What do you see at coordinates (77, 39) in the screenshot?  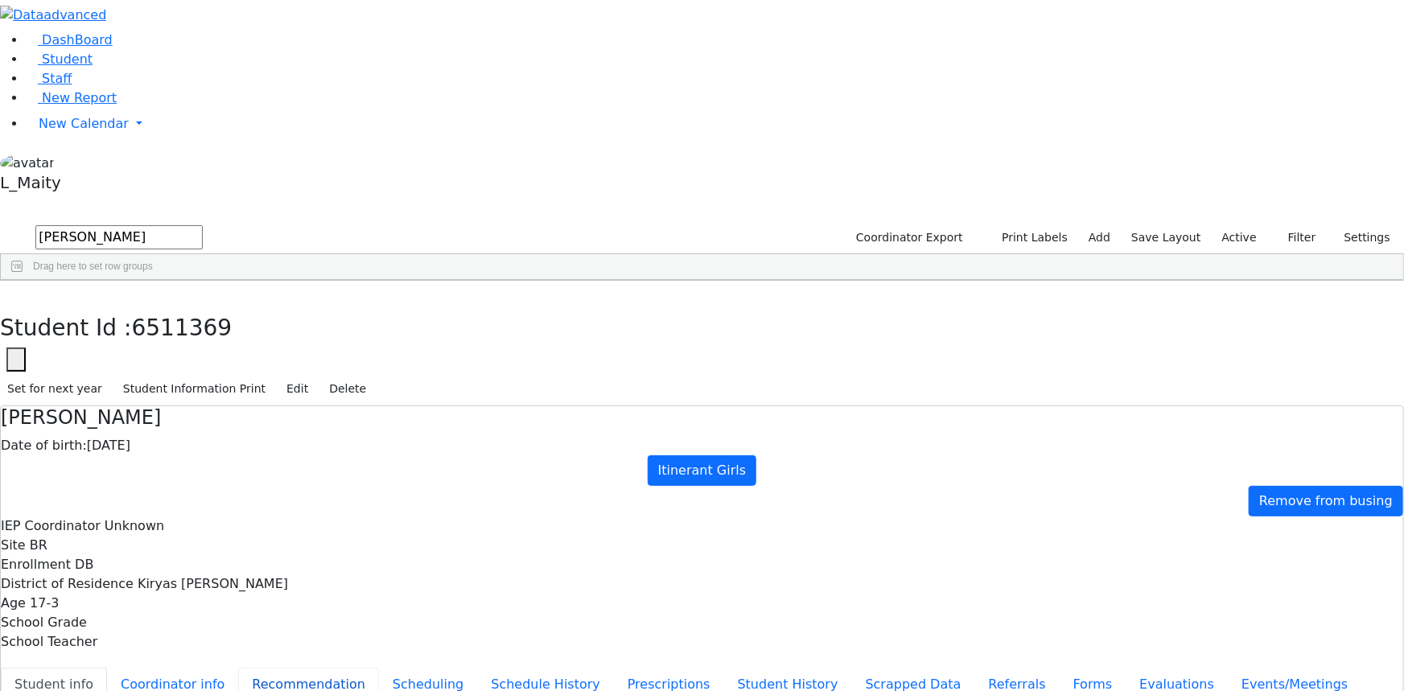 I see `span: DashBoard` at bounding box center [77, 39].